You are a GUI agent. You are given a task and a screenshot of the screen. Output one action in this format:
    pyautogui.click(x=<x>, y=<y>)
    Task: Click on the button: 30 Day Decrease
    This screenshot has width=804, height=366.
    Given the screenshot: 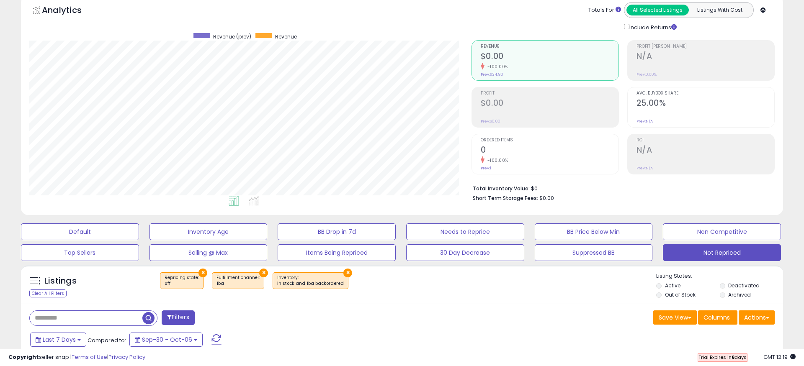 What is the action you would take?
    pyautogui.click(x=465, y=253)
    